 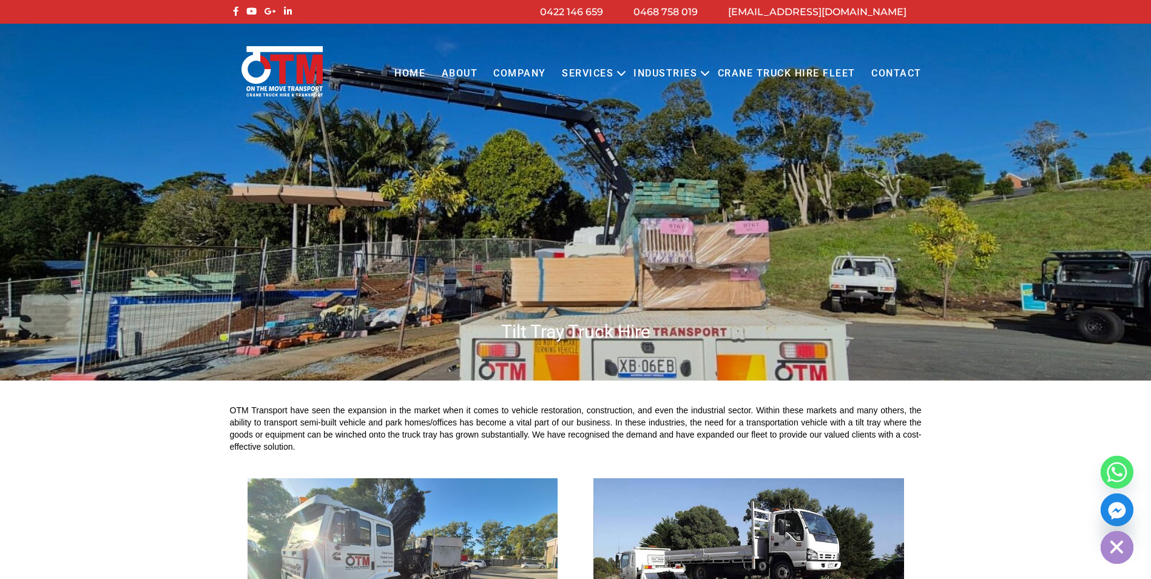 I want to click on div: OTM Transport have seen the expansion in the market when it comes to vehicle restoration, constru..., so click(x=576, y=428).